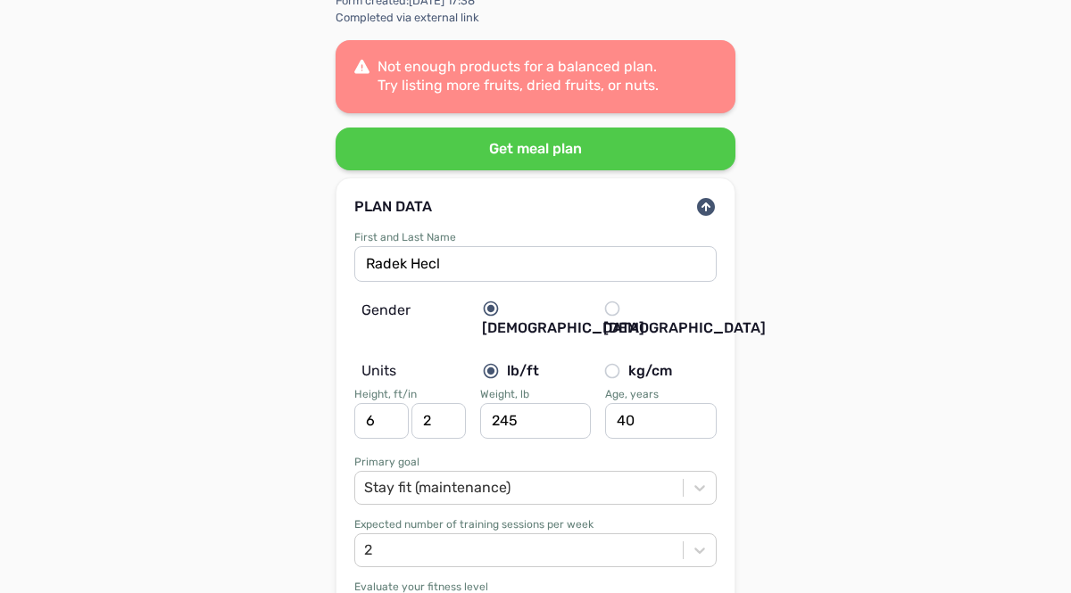  What do you see at coordinates (393, 207) in the screenshot?
I see `div: PLAN DATA` at bounding box center [393, 207].